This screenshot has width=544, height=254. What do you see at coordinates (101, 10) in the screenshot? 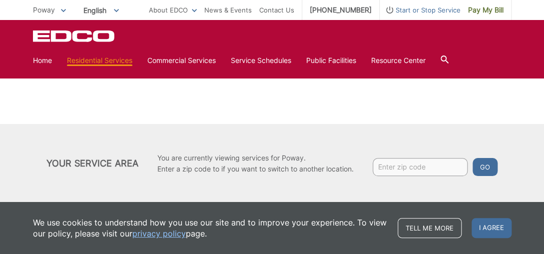
I see `span: English` at bounding box center [101, 10].